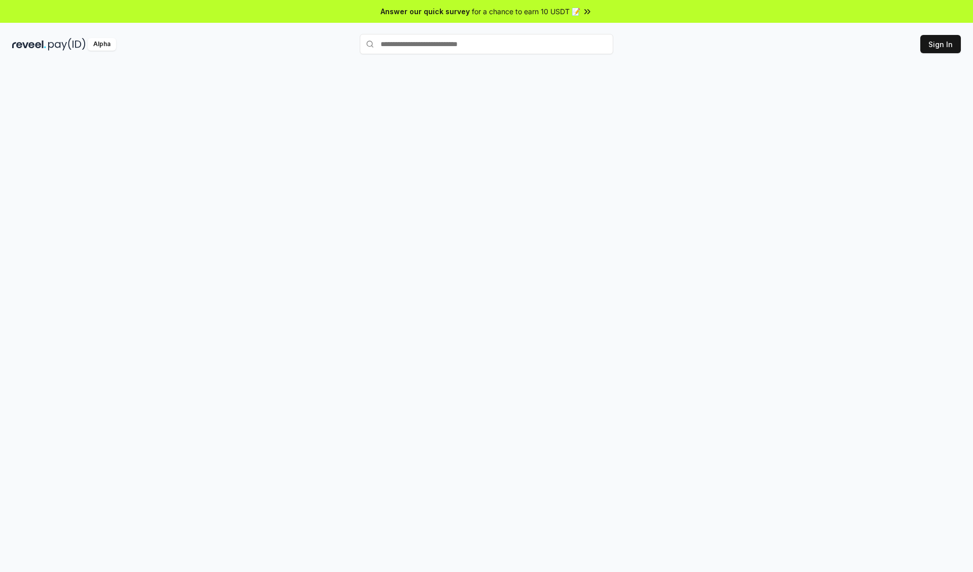 This screenshot has height=572, width=973. I want to click on img: pay_id, so click(67, 44).